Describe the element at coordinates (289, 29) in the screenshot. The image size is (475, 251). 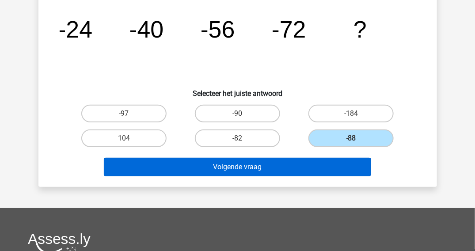
I see `tspan: -72` at that location.